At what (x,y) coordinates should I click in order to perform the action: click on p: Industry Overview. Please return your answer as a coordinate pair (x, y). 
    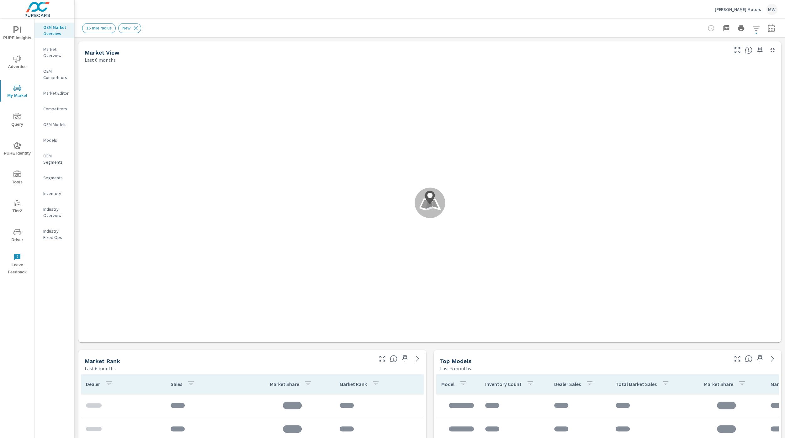
    Looking at the image, I should click on (56, 212).